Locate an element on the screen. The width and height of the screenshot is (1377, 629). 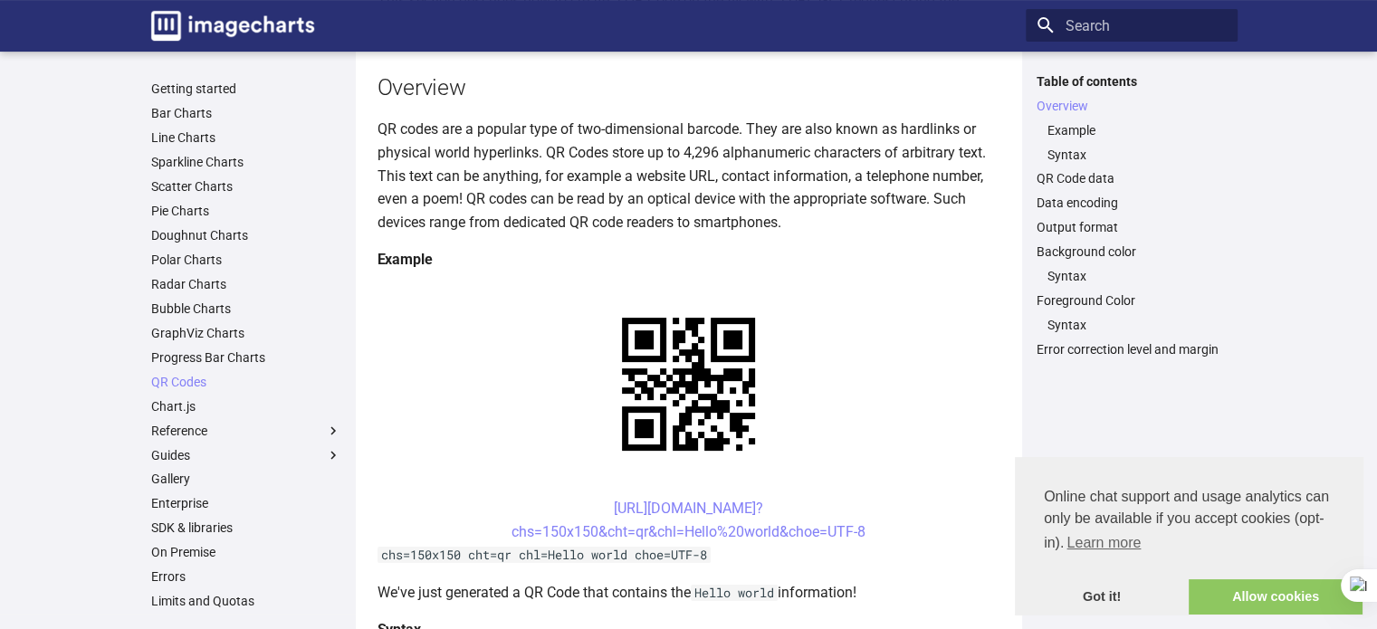
a: Output format is located at coordinates (1131, 227).